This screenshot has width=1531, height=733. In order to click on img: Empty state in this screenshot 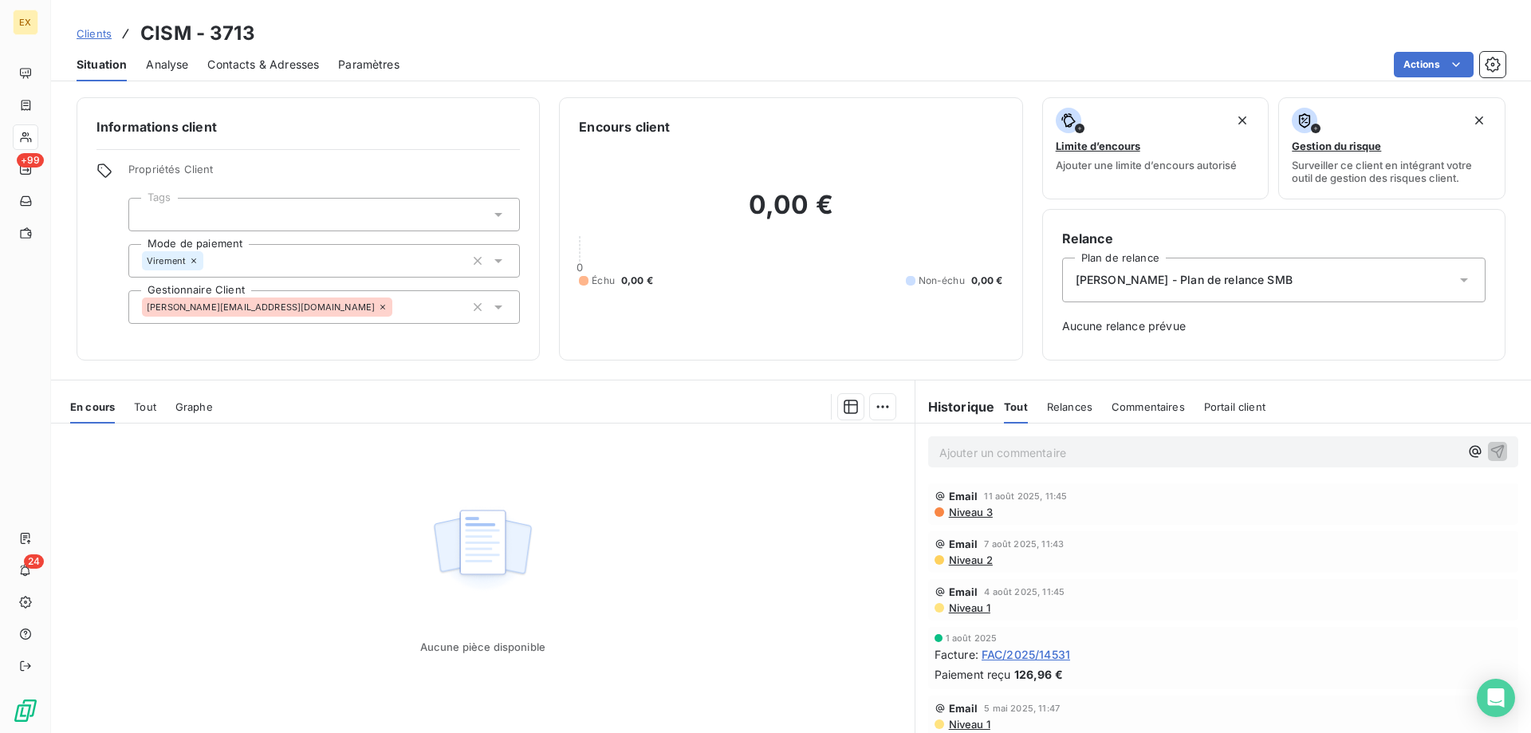, I will do `click(482, 550)`.